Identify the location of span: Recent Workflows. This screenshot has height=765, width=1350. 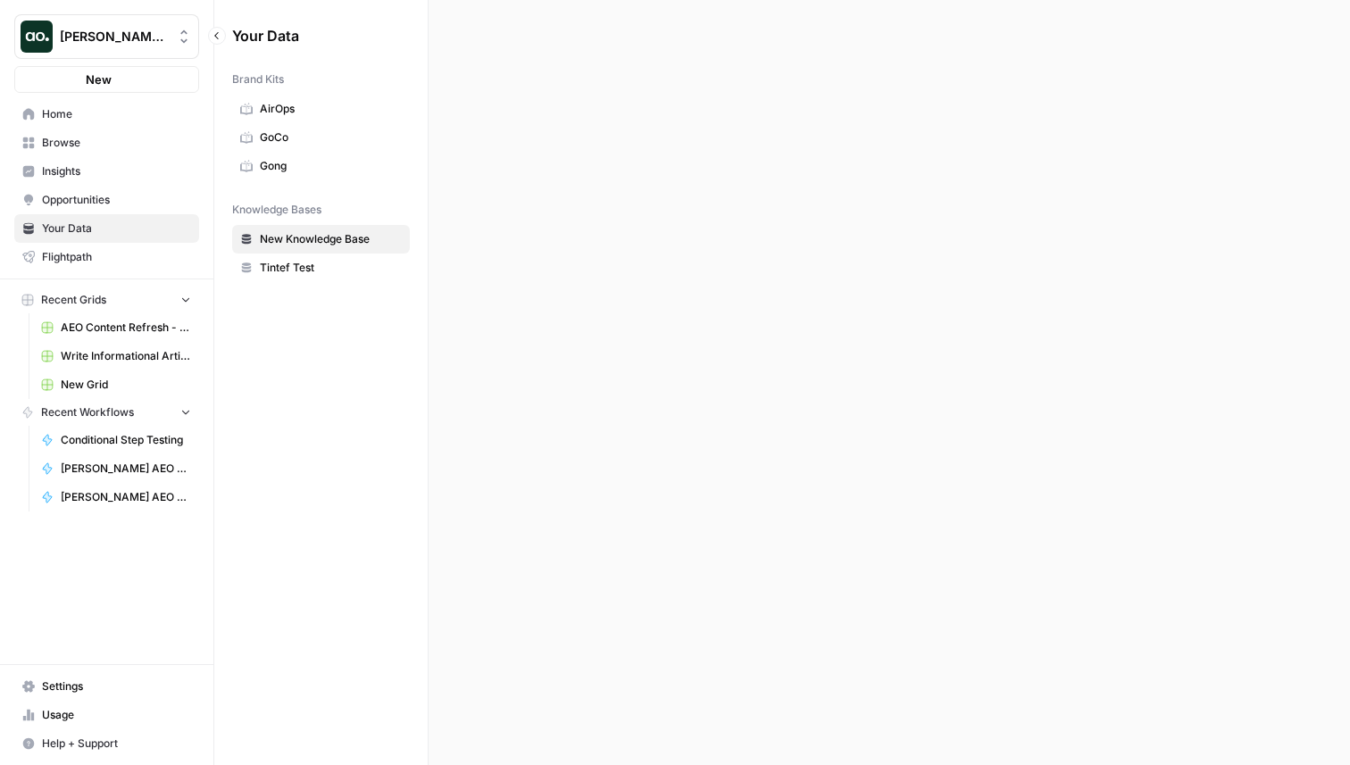
(87, 412).